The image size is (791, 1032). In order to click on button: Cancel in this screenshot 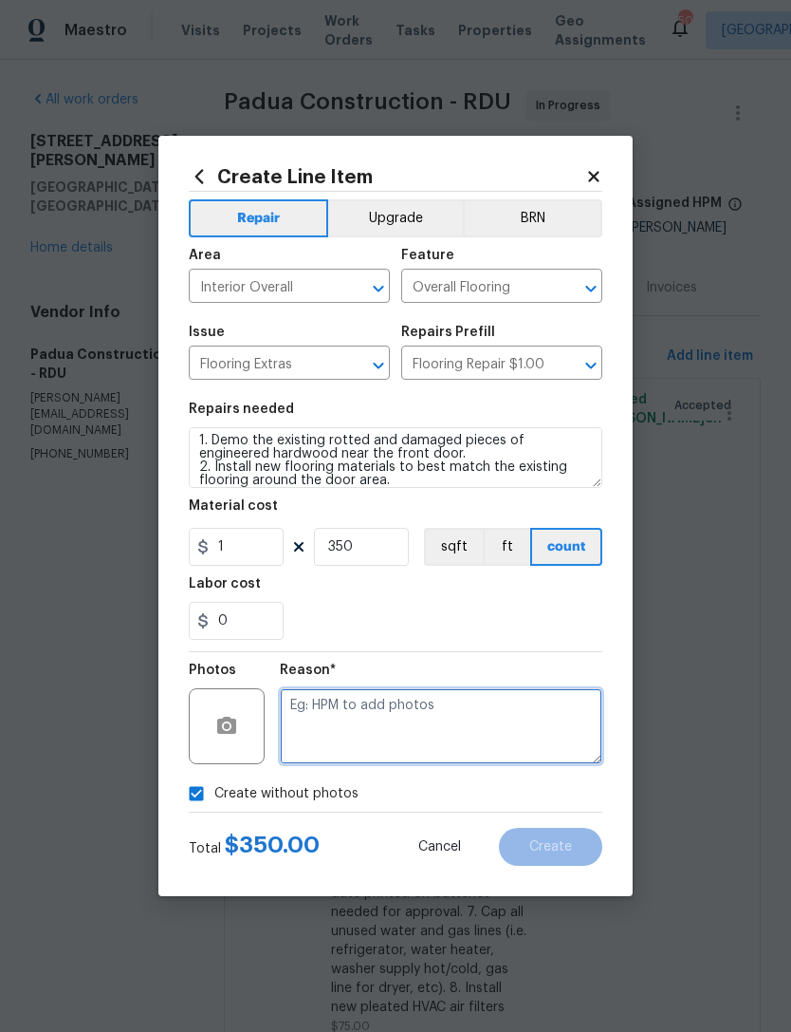, I will do `click(439, 847)`.